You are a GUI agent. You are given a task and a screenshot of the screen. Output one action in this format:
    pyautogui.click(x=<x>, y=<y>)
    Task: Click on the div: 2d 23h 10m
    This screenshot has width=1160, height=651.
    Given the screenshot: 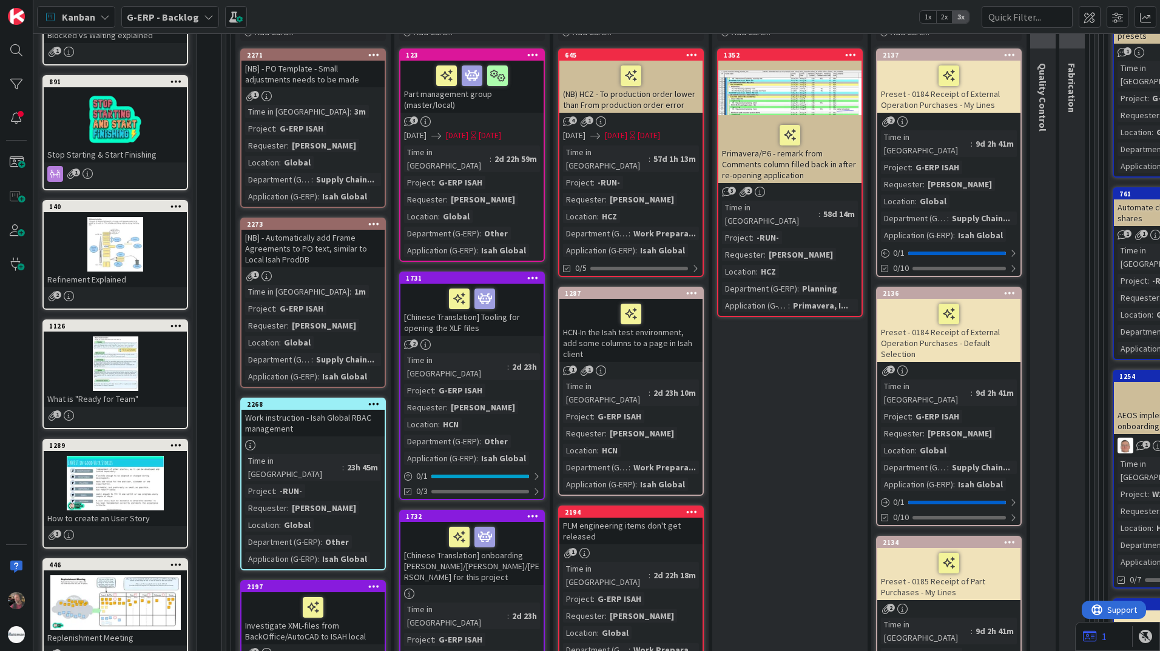 What is the action you would take?
    pyautogui.click(x=674, y=393)
    